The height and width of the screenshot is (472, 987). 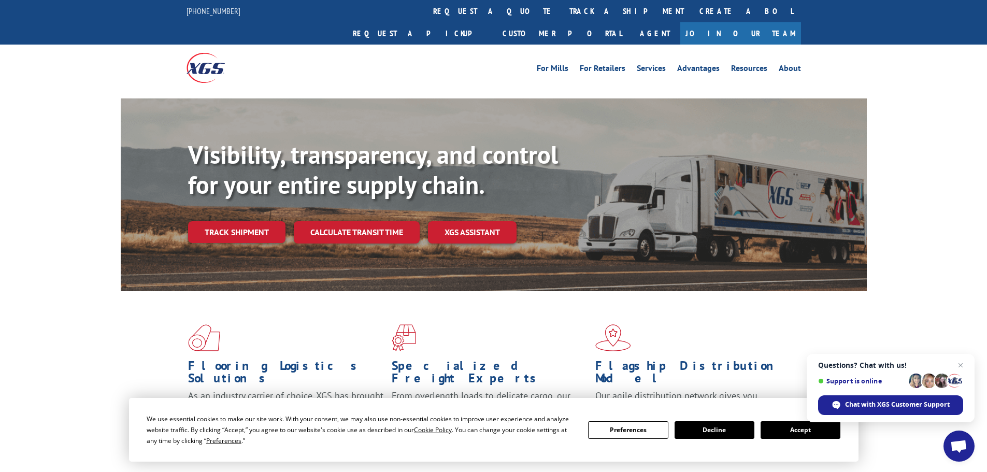 I want to click on span: Preferences, so click(x=224, y=440).